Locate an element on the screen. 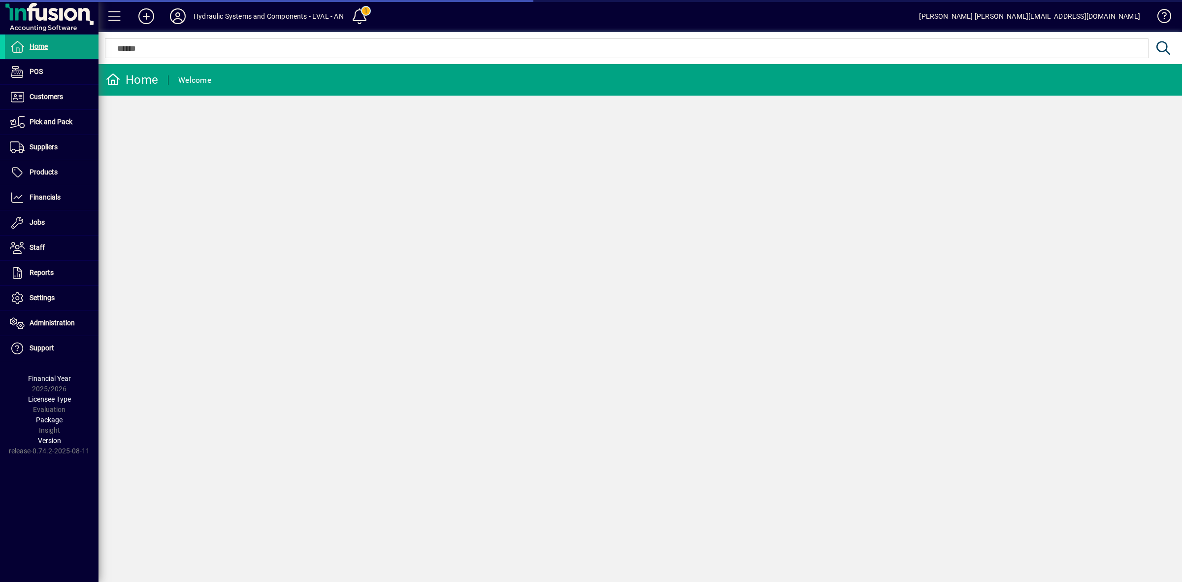 This screenshot has height=582, width=1182. span: Products is located at coordinates (43, 172).